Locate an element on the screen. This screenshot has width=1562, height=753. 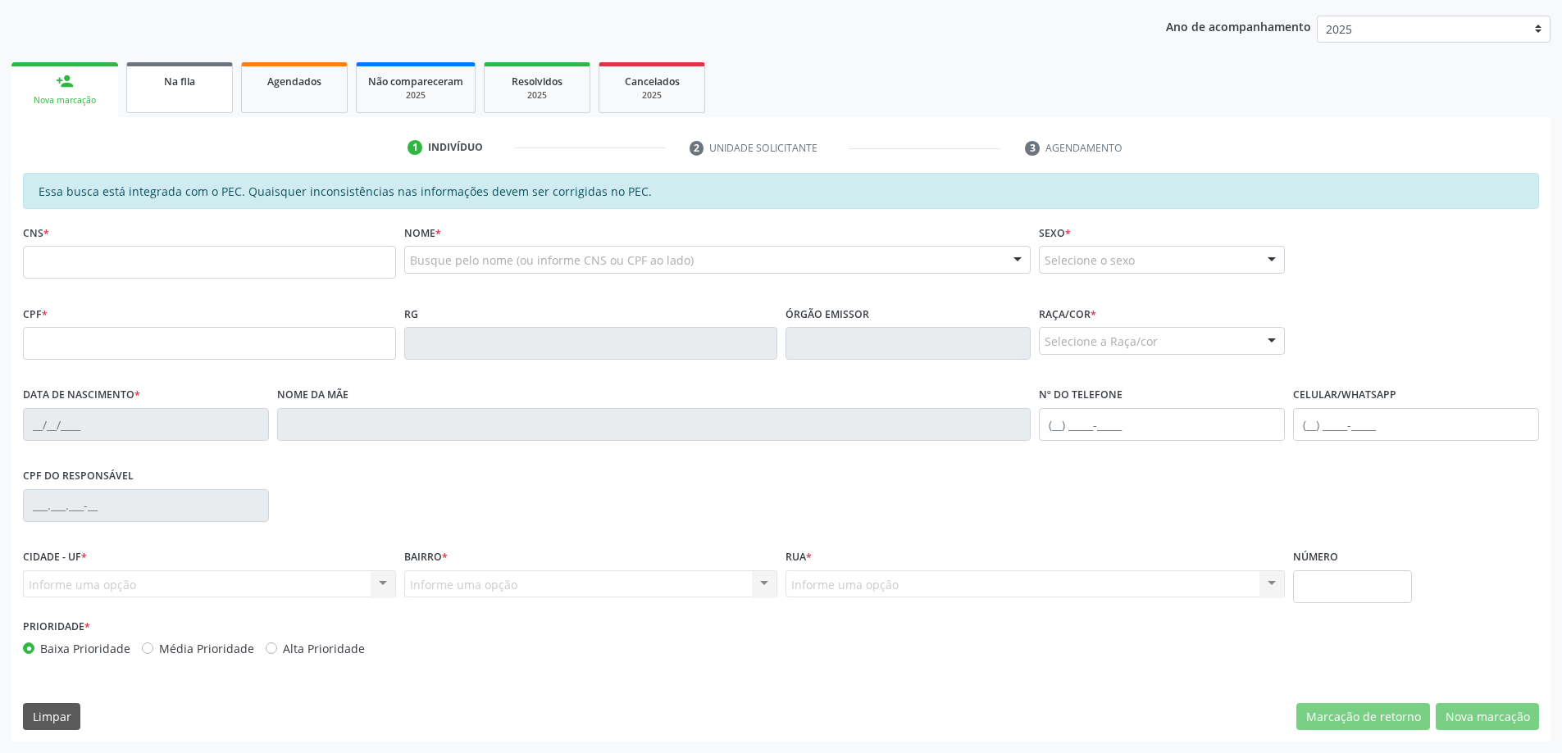
button: Nova marcação is located at coordinates (1487, 717).